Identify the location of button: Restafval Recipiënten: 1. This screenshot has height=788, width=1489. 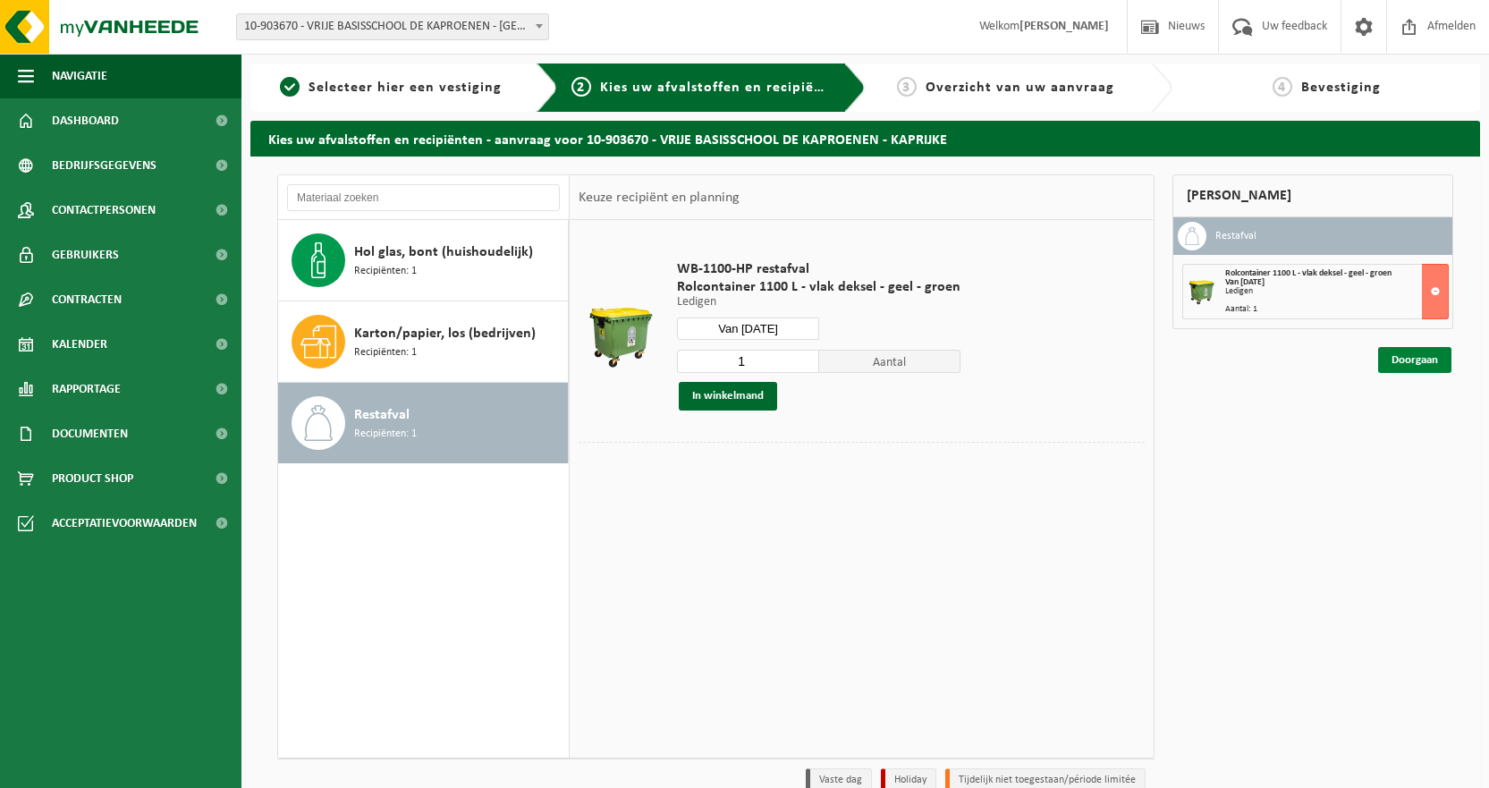
(423, 423).